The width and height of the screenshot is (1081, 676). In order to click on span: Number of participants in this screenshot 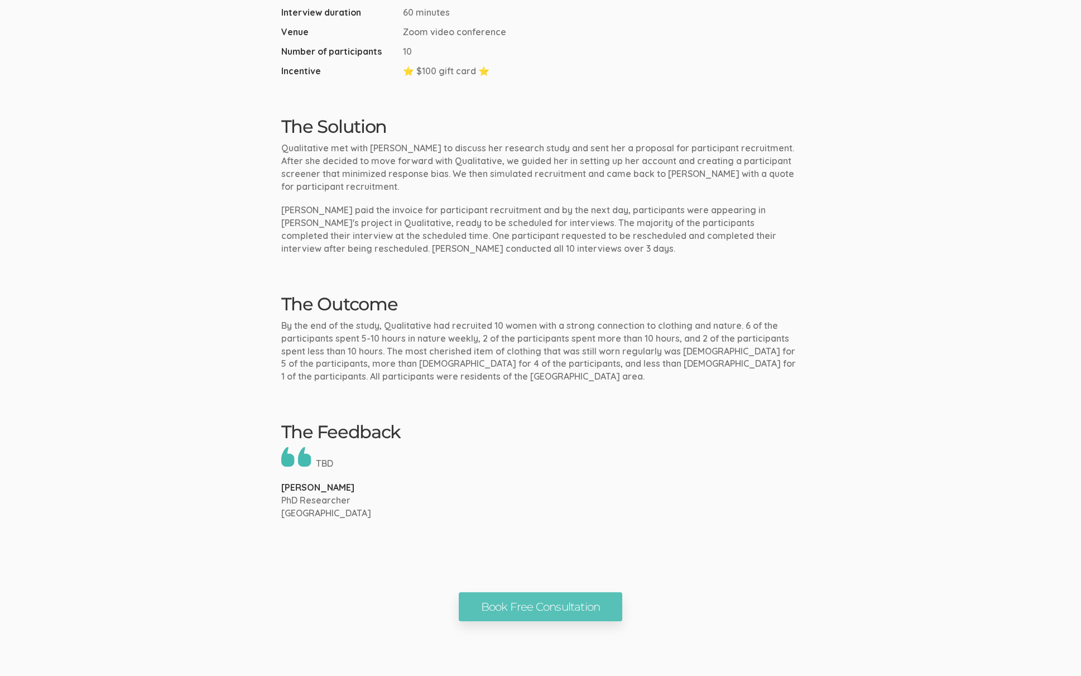, I will do `click(340, 51)`.